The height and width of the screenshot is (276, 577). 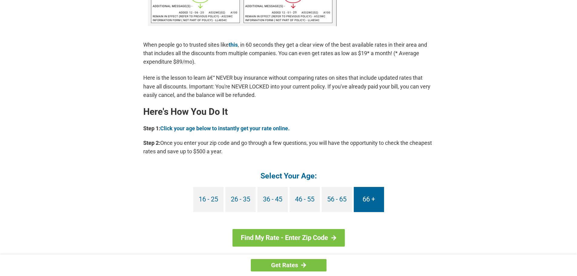 I want to click on a: 26 - 35, so click(x=240, y=199).